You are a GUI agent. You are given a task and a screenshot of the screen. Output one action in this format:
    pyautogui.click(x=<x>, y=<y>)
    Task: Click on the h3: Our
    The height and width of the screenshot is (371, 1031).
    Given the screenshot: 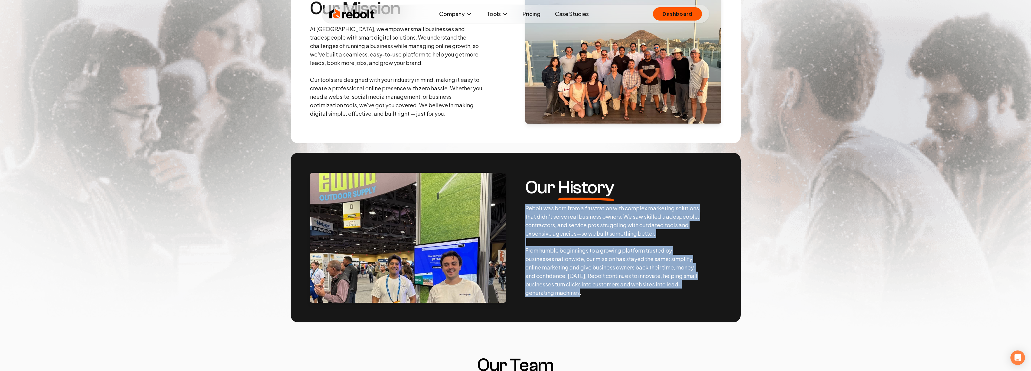 What is the action you would take?
    pyautogui.click(x=612, y=188)
    